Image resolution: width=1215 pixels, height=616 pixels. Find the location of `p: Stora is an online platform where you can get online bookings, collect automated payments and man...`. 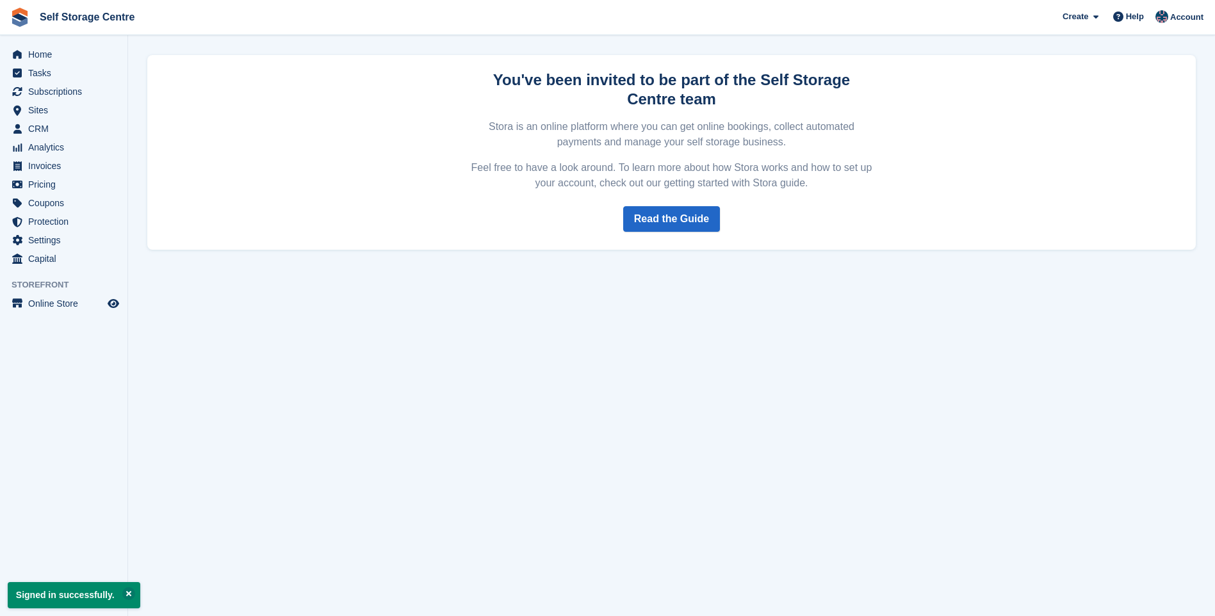

p: Stora is an online platform where you can get online bookings, collect automated payments and man... is located at coordinates (672, 135).